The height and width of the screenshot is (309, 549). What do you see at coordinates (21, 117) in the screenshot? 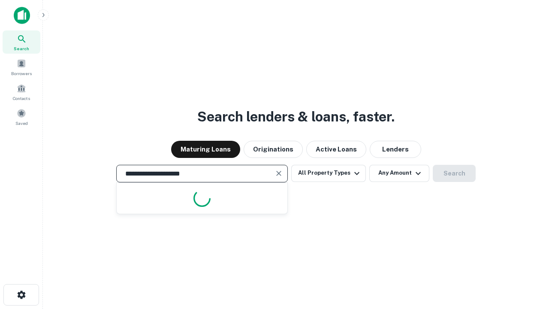
I see `a: Saved` at bounding box center [21, 117].